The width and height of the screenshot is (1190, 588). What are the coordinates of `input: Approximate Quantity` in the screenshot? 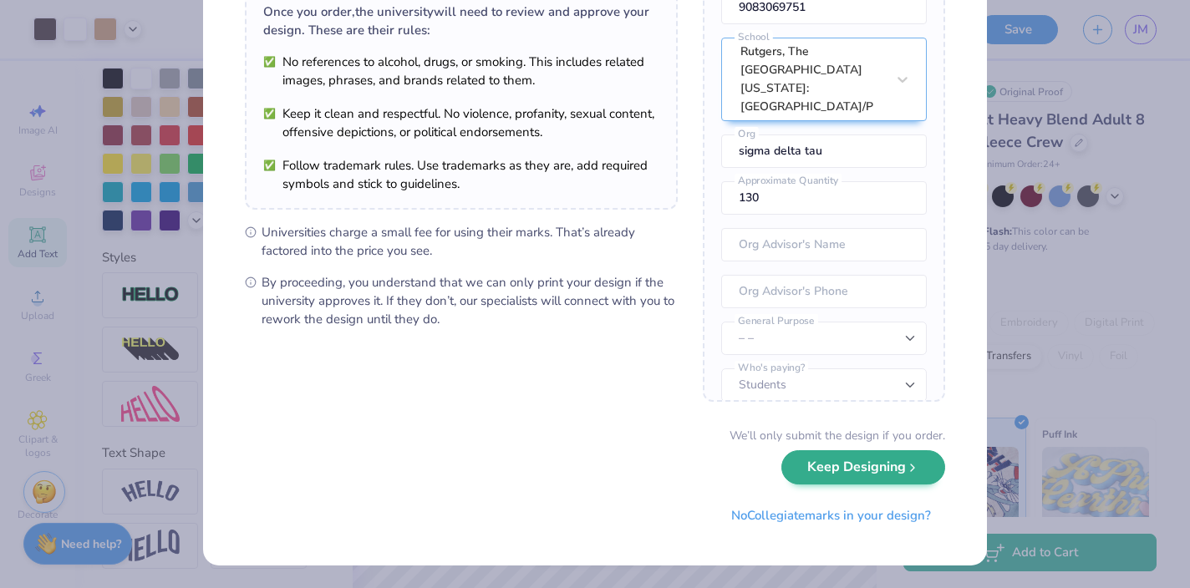 It's located at (824, 198).